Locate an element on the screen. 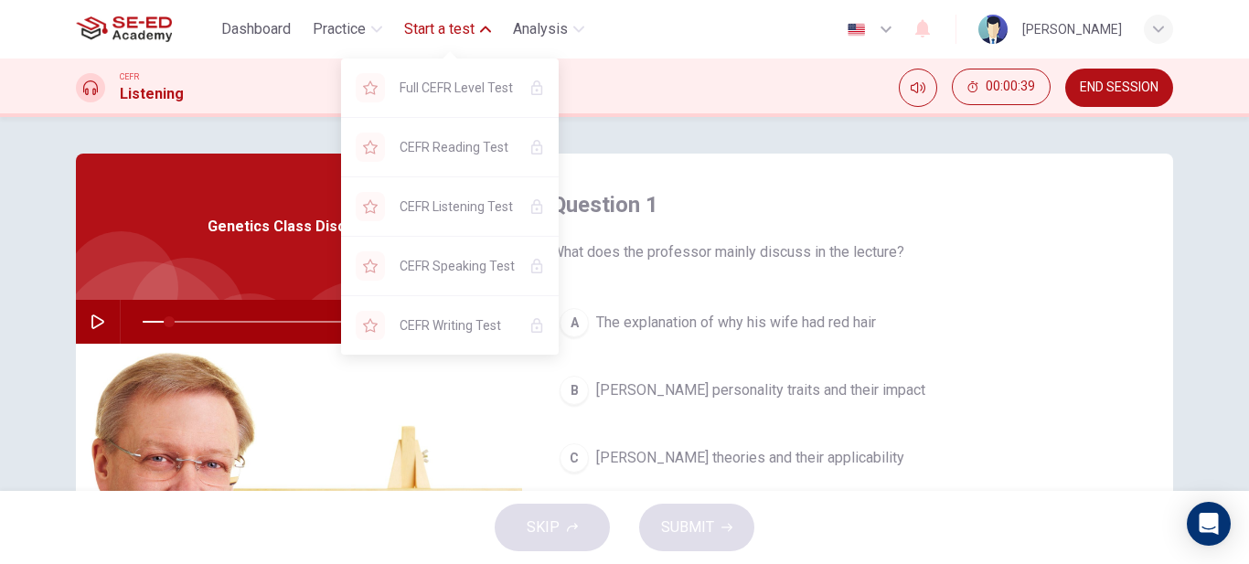 The width and height of the screenshot is (1249, 564). button: 00:00:39 is located at coordinates (1001, 87).